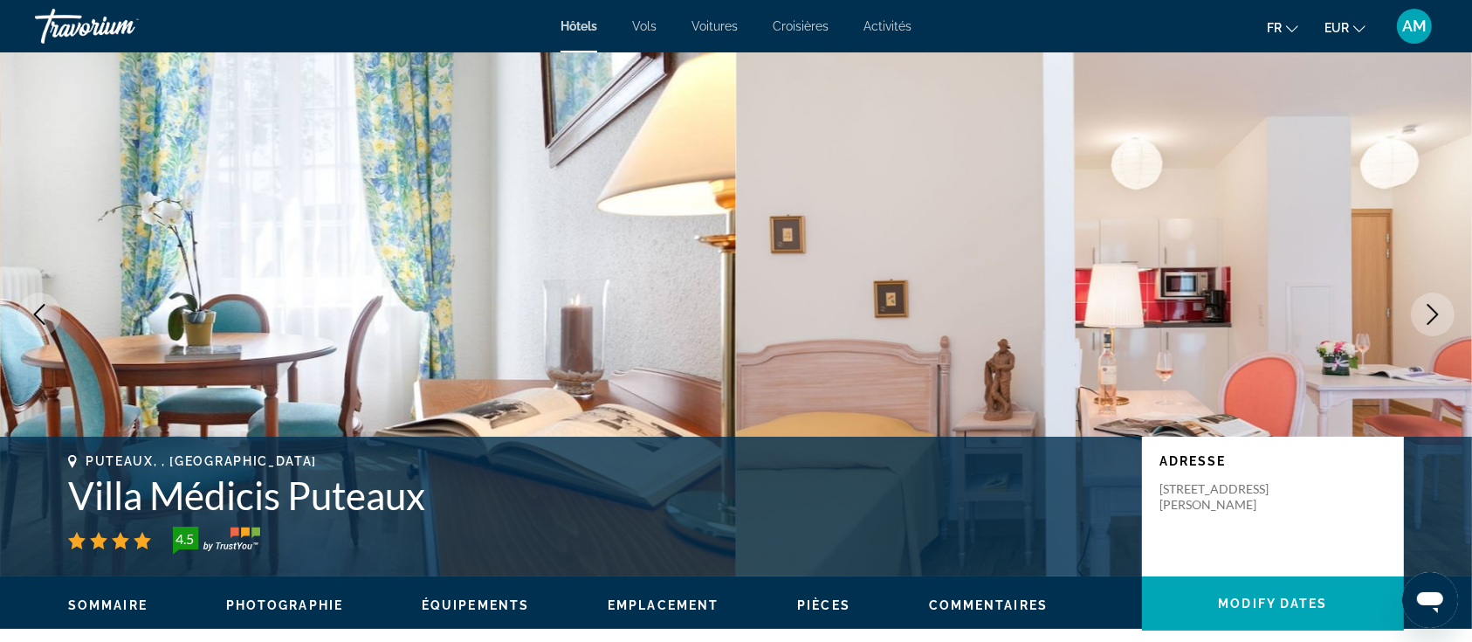 Image resolution: width=1472 pixels, height=642 pixels. What do you see at coordinates (39, 314) in the screenshot?
I see `button: Previous image` at bounding box center [39, 314].